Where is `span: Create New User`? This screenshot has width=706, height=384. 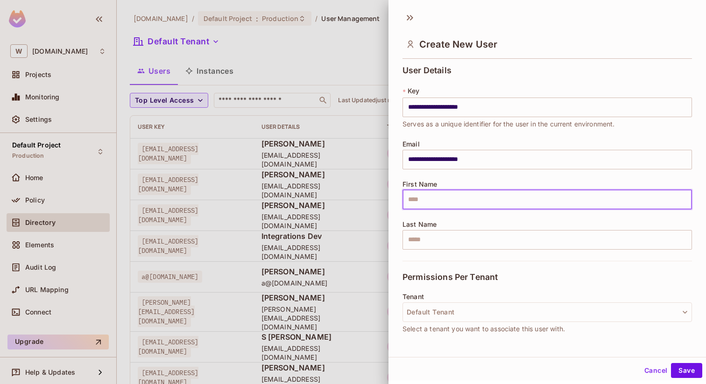
span: Create New User is located at coordinates (458, 44).